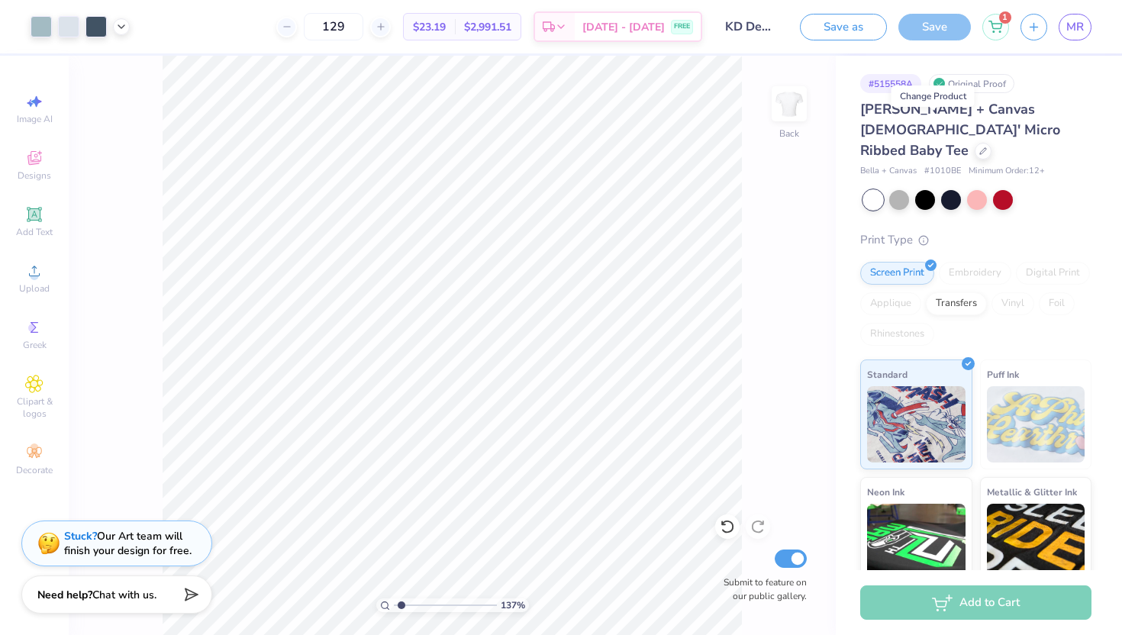  What do you see at coordinates (1035, 424) in the screenshot?
I see `img: Puff Ink` at bounding box center [1035, 424].